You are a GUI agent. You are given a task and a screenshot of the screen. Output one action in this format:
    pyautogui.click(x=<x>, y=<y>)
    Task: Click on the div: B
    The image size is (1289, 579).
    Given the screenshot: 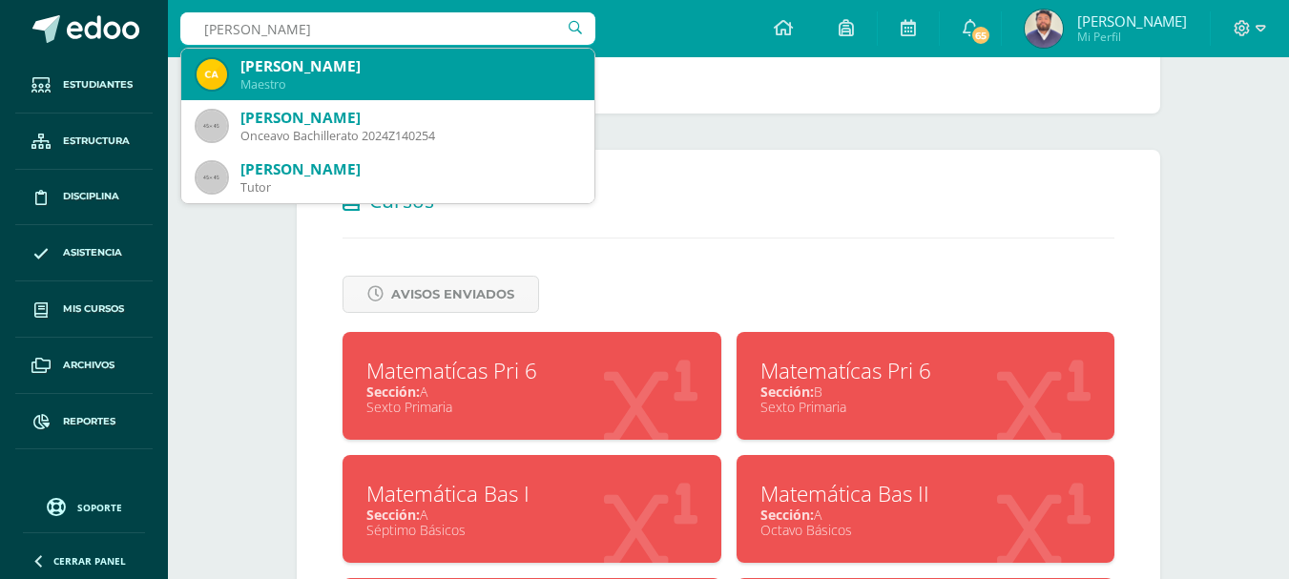 What is the action you would take?
    pyautogui.click(x=926, y=391)
    